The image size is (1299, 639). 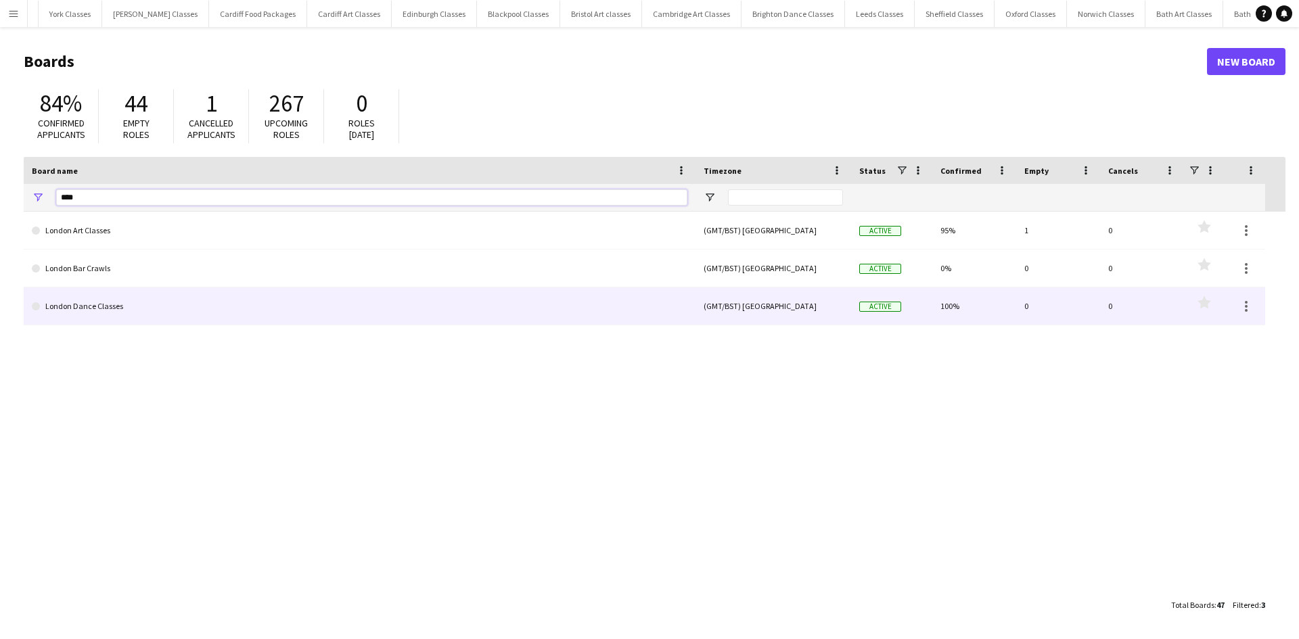 What do you see at coordinates (1263, 605) in the screenshot?
I see `span: 3` at bounding box center [1263, 605].